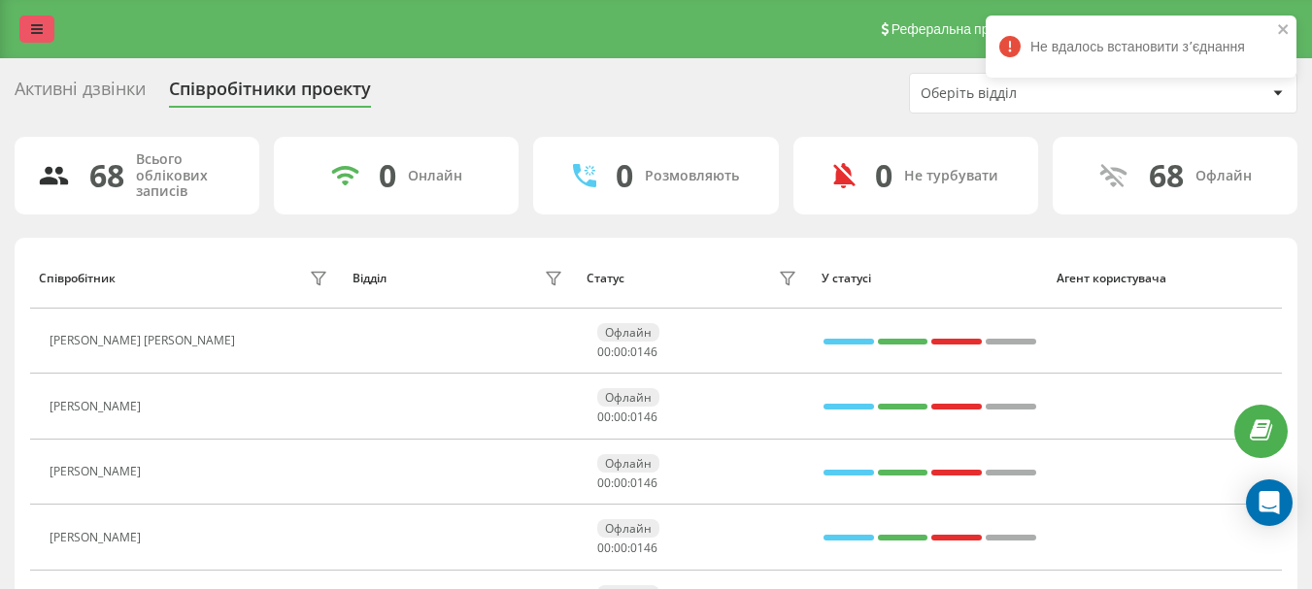  I want to click on font: Агент користувача, so click(1111, 278).